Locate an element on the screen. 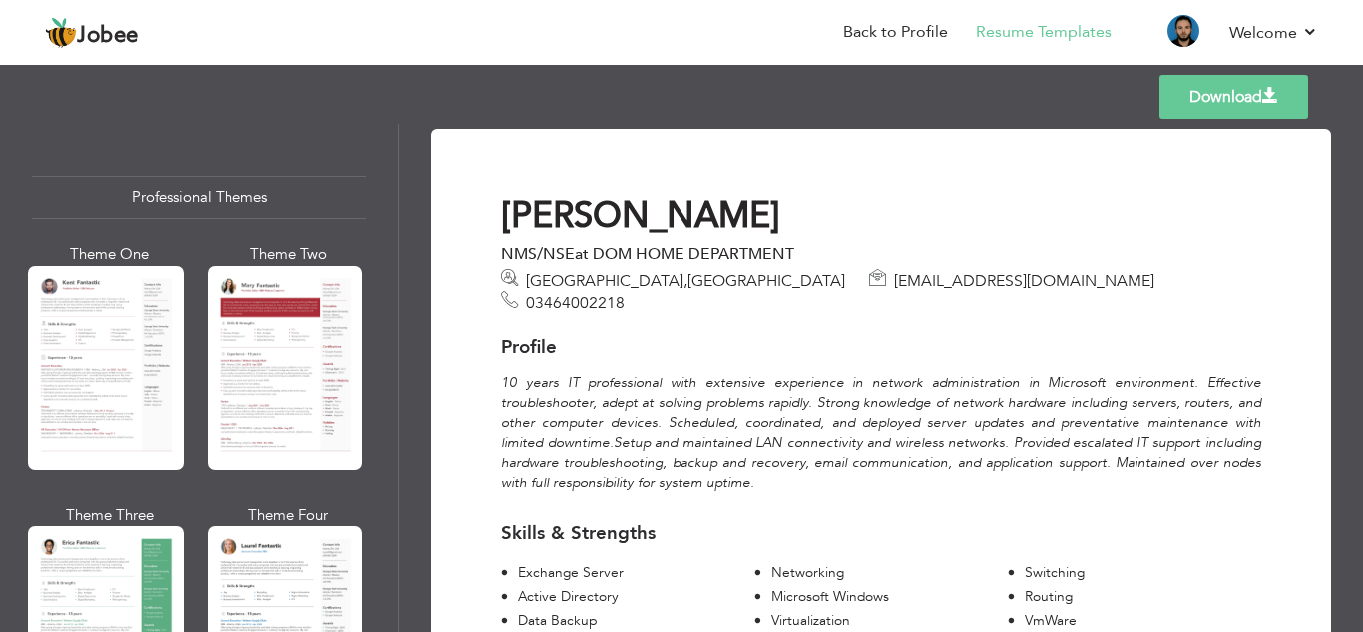 This screenshot has width=1363, height=632. div: Data Backup is located at coordinates (636, 621).